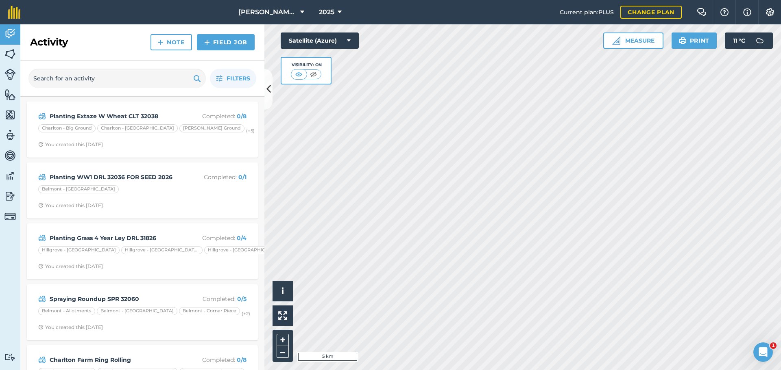 The width and height of the screenshot is (781, 370). I want to click on div: Charlton - Big Ground, so click(67, 128).